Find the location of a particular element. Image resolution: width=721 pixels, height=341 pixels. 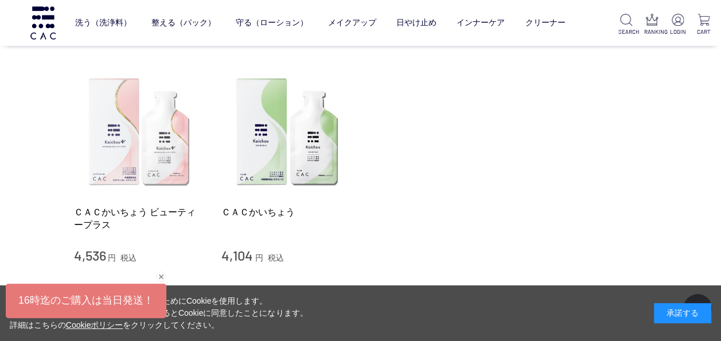

a: CART is located at coordinates (704, 25).